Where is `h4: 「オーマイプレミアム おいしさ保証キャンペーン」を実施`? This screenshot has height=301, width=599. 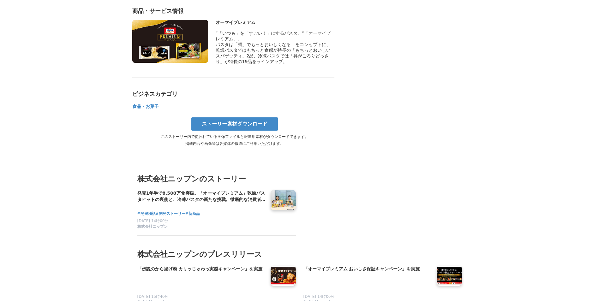
h4: 「オーマイプレミアム おいしさ保証キャンペーン」を実施 is located at coordinates (367, 269).